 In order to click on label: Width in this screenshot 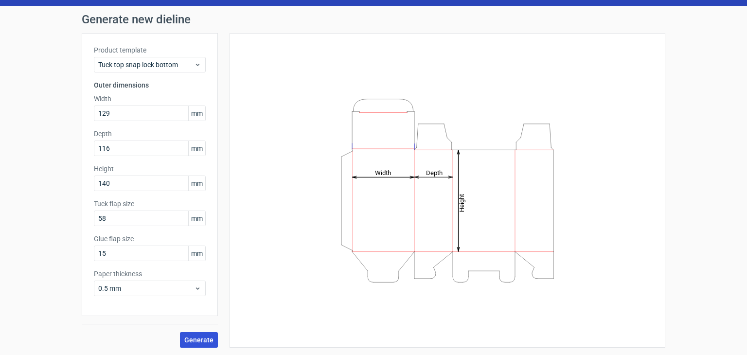, I will do `click(150, 99)`.